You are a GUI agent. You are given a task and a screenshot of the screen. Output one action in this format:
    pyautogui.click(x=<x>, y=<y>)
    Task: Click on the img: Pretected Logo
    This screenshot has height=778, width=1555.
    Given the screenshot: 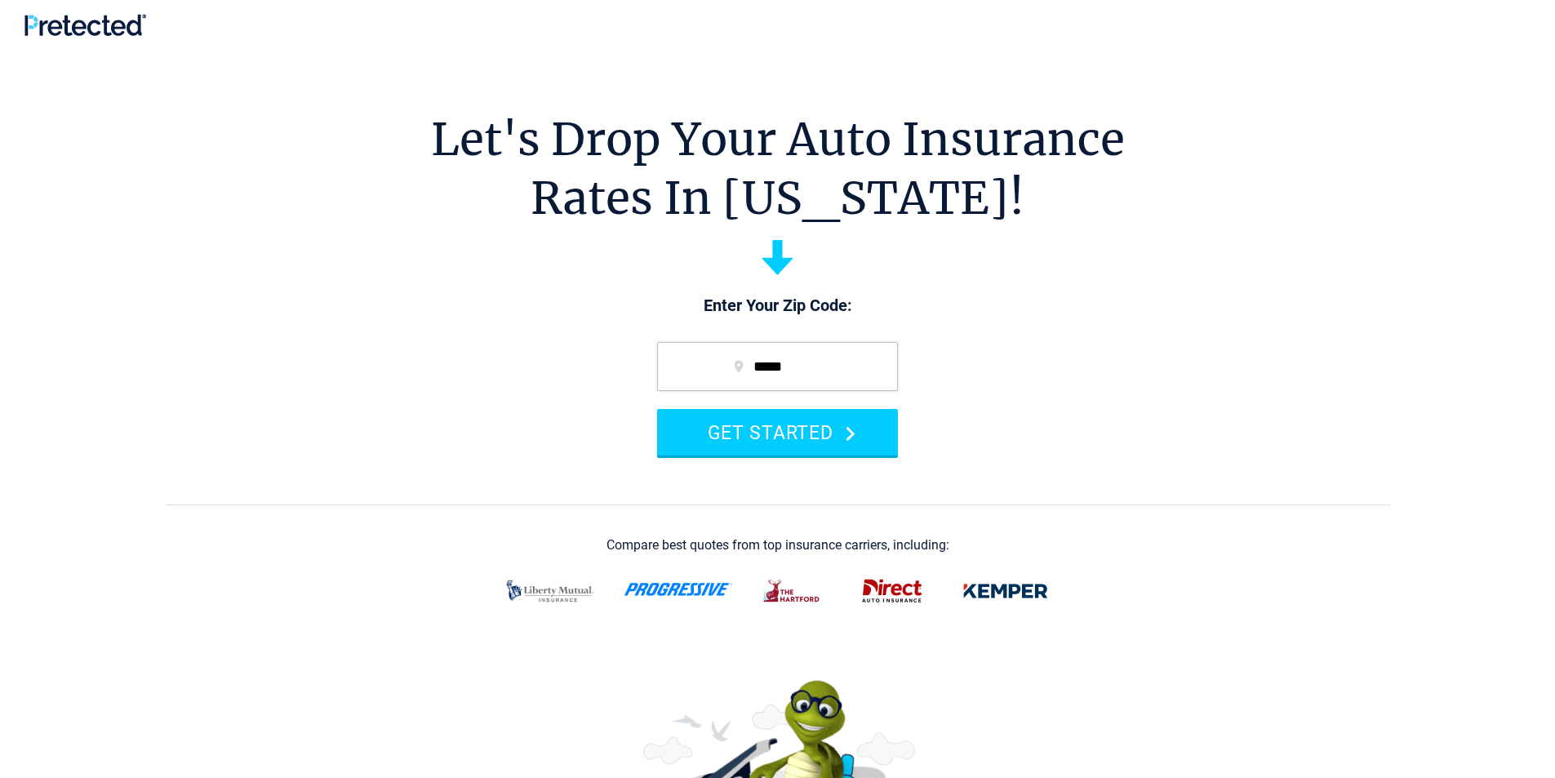 What is the action you would take?
    pyautogui.click(x=85, y=24)
    